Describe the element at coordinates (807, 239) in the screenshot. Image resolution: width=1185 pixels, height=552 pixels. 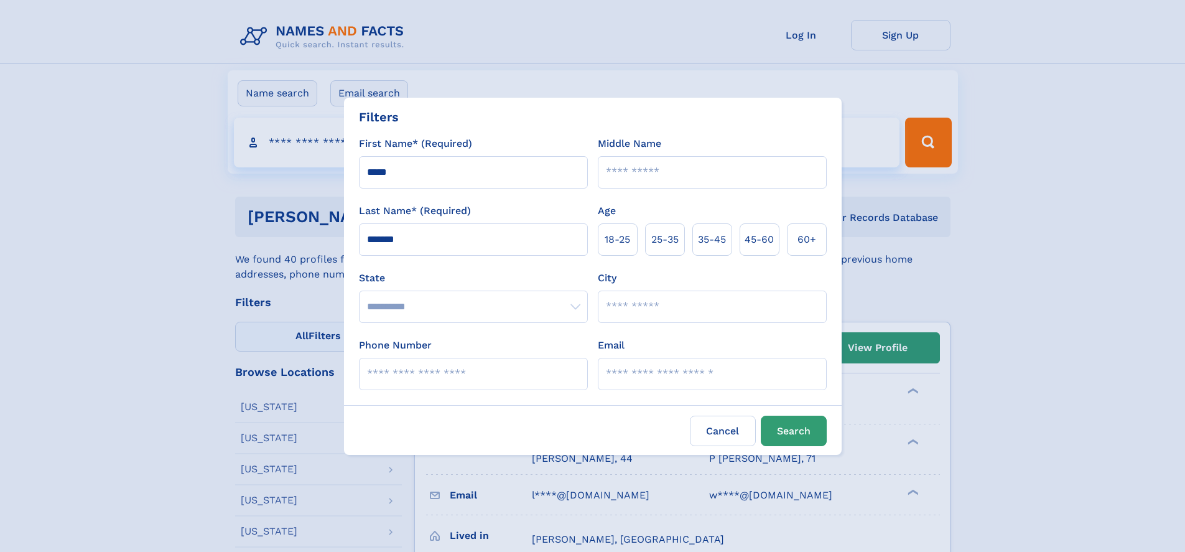
I see `span: 60+` at that location.